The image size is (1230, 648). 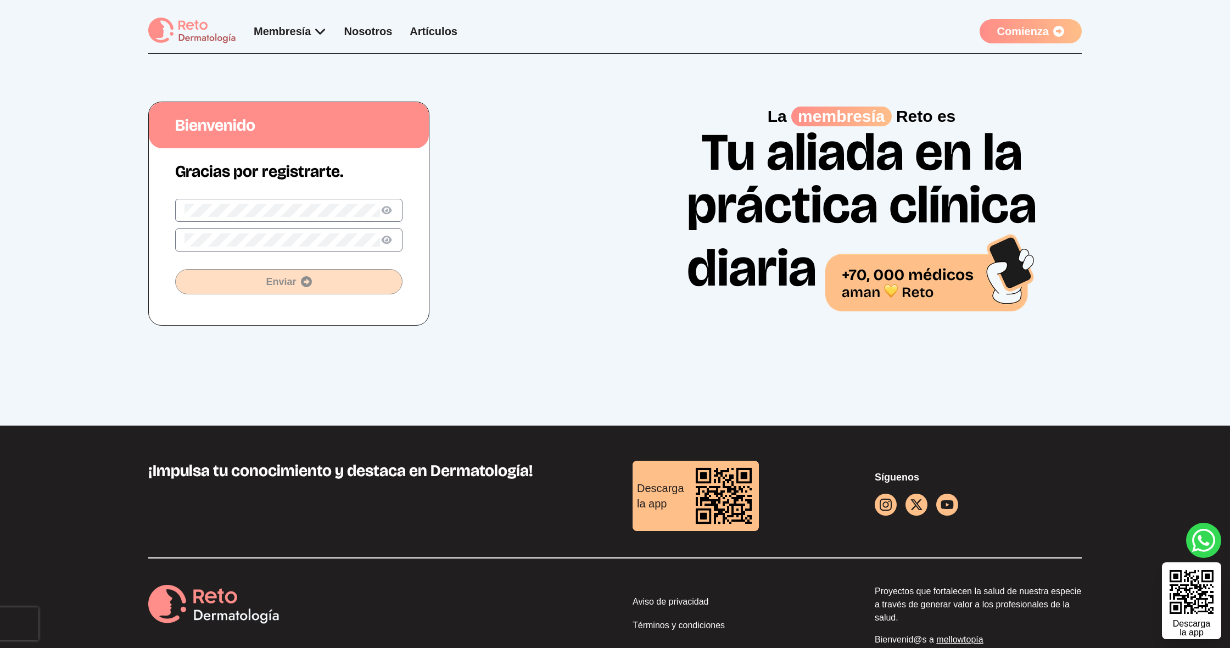 I want to click on p: Proyectos que fortalecen la salud de nuestra especie a través de generar valor a los profesionale..., so click(x=978, y=605).